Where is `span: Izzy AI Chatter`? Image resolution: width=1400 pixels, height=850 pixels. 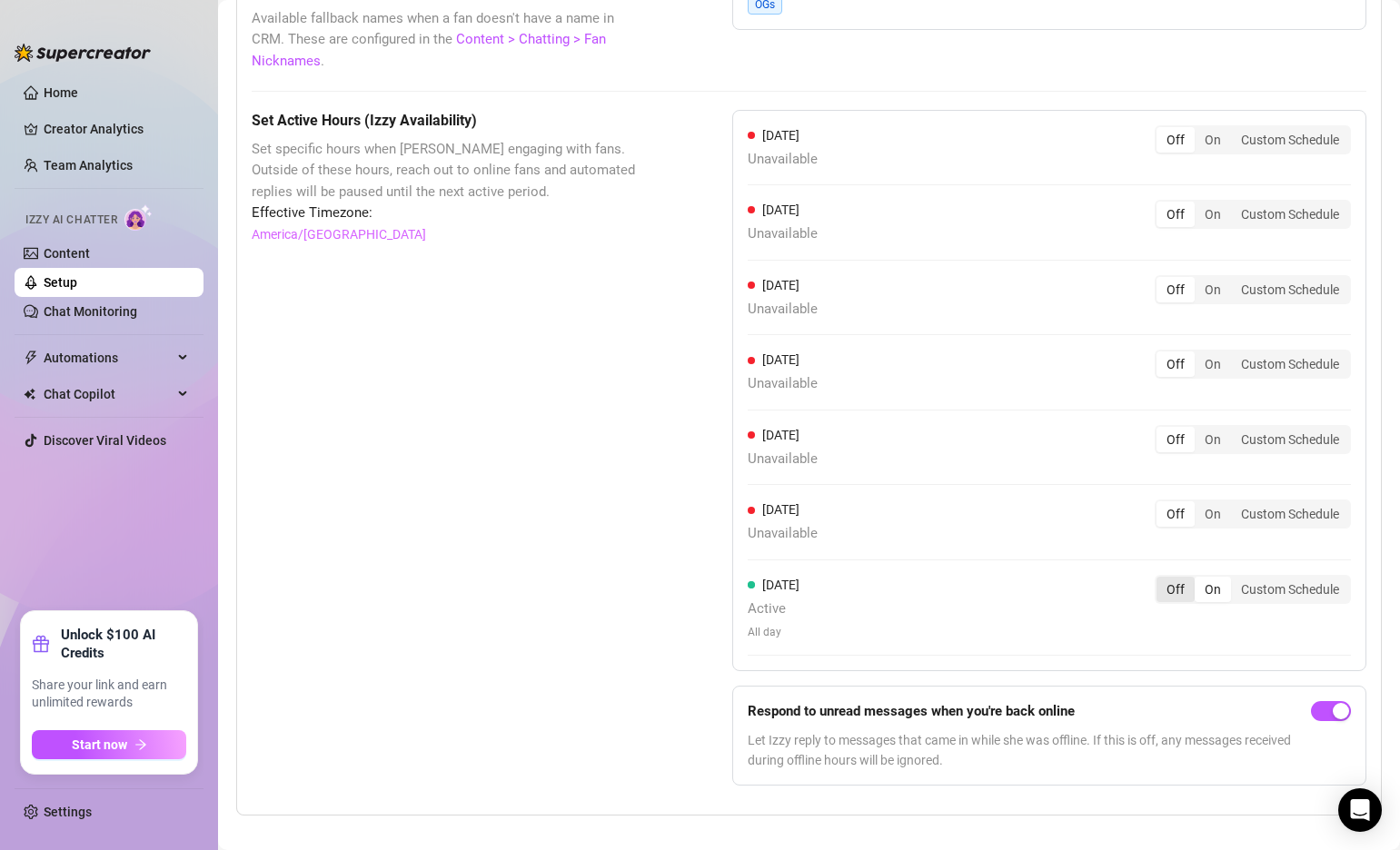
span: Izzy AI Chatter is located at coordinates (71, 220).